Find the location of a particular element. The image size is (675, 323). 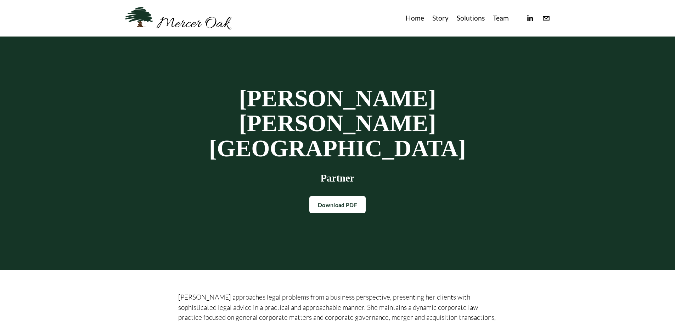

a: Solutions is located at coordinates (471, 18).